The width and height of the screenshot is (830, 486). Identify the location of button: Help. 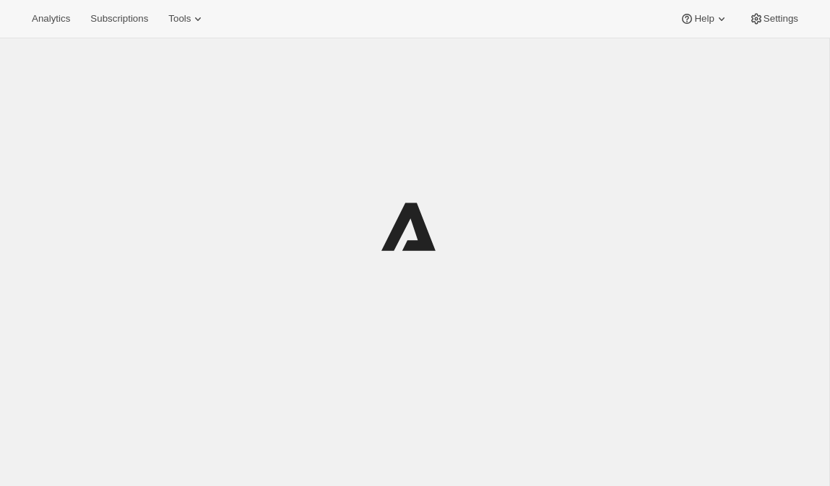
(704, 19).